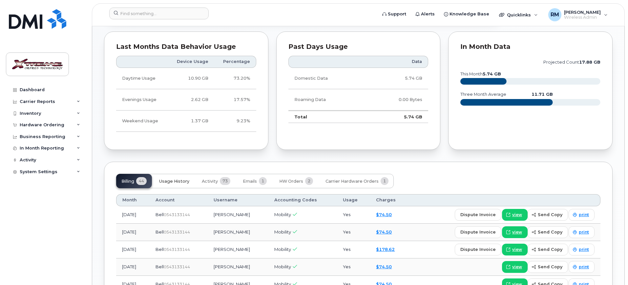 The height and width of the screenshot is (285, 628). I want to click on tspan: 17.88 GB, so click(590, 62).